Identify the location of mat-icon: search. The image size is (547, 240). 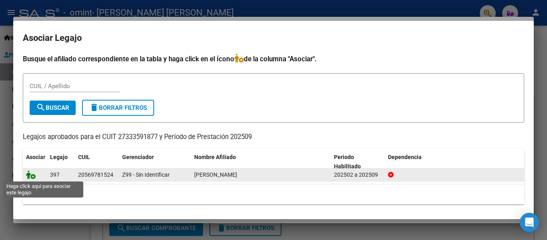
(41, 107).